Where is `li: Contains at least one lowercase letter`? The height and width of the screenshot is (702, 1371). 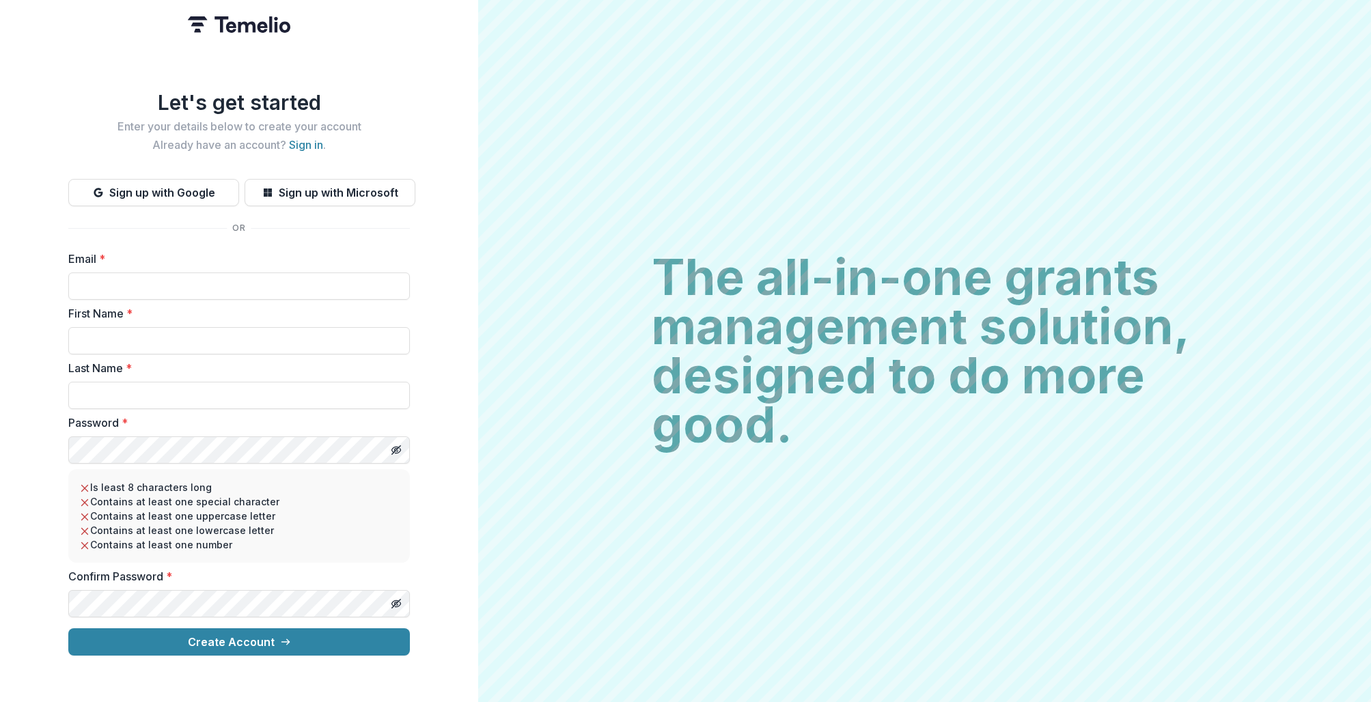 li: Contains at least one lowercase letter is located at coordinates (239, 530).